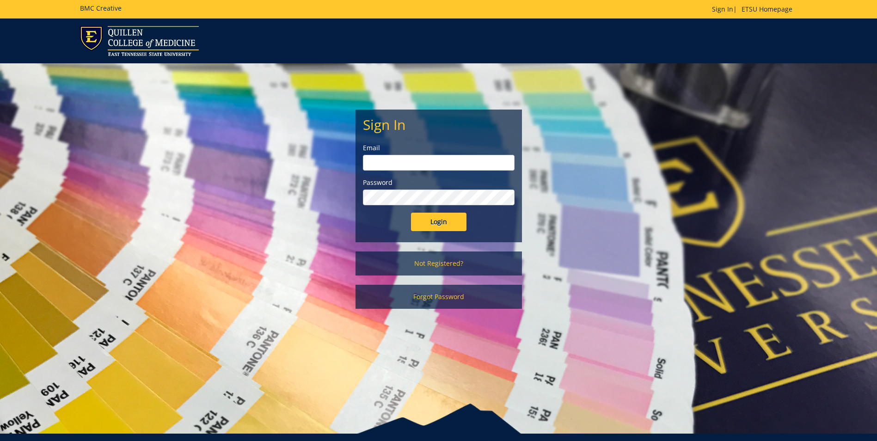  Describe the element at coordinates (767, 9) in the screenshot. I see `a: ETSU Homepage` at that location.